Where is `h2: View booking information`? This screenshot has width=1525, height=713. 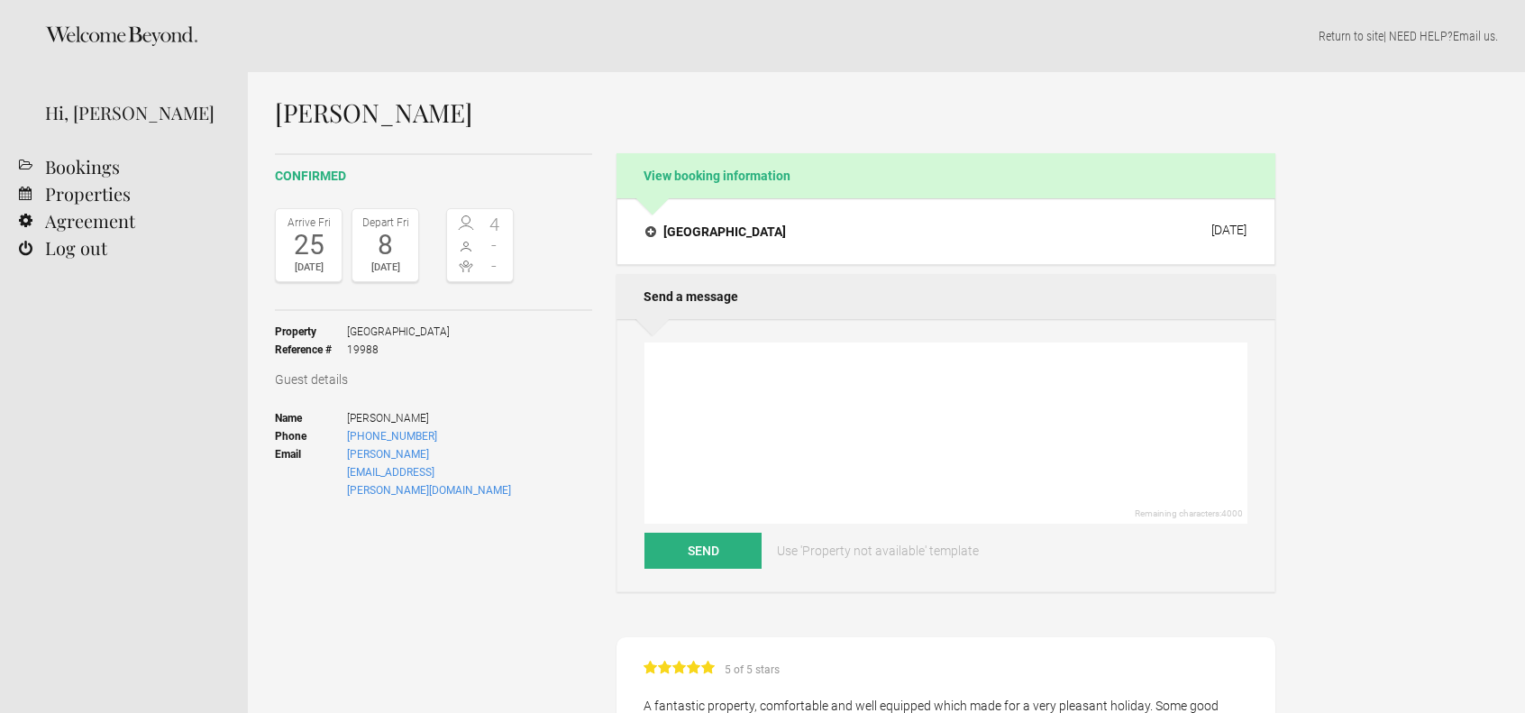
h2: View booking information is located at coordinates (945, 176).